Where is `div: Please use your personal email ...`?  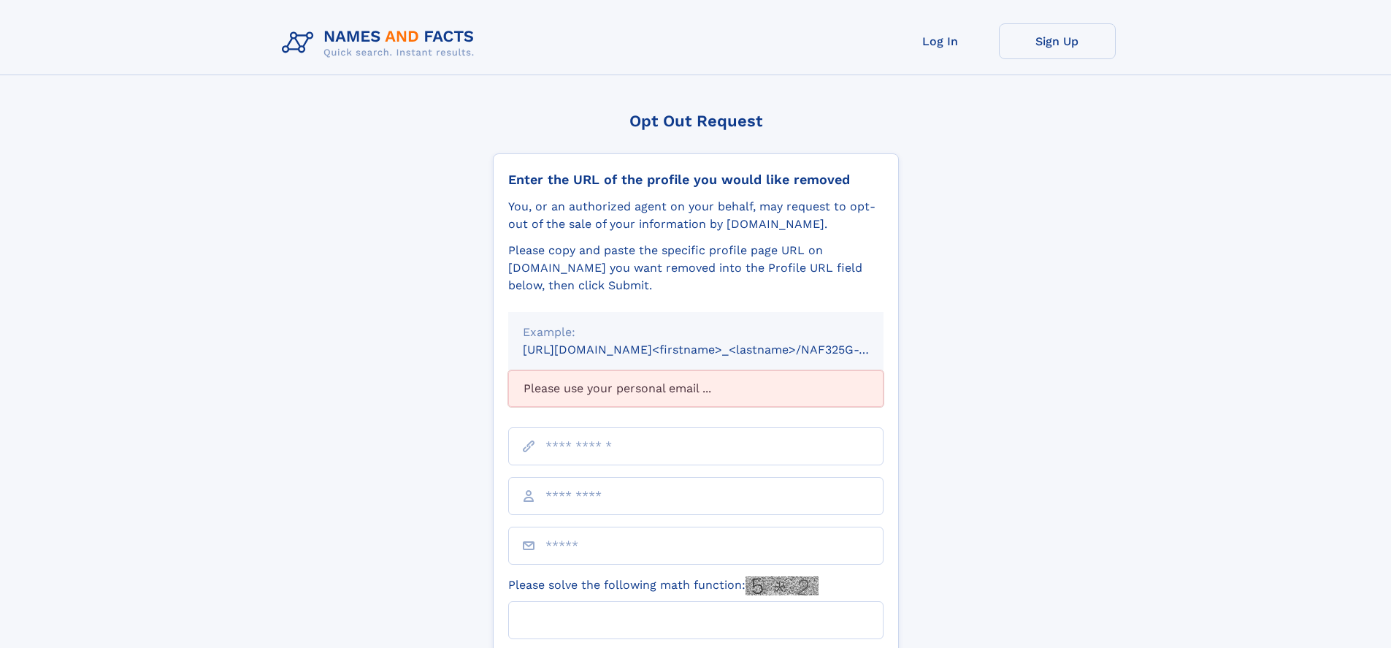 div: Please use your personal email ... is located at coordinates (696, 389).